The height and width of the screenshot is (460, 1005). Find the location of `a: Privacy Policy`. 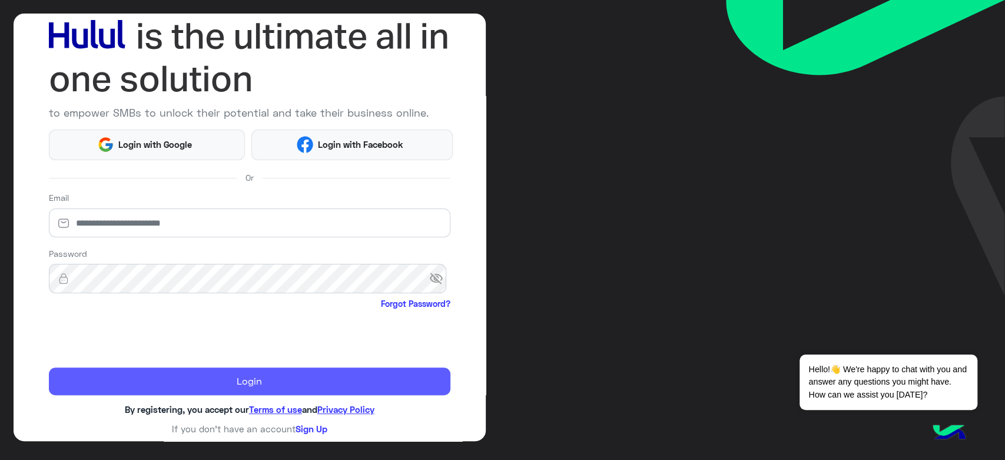

a: Privacy Policy is located at coordinates (346, 409).